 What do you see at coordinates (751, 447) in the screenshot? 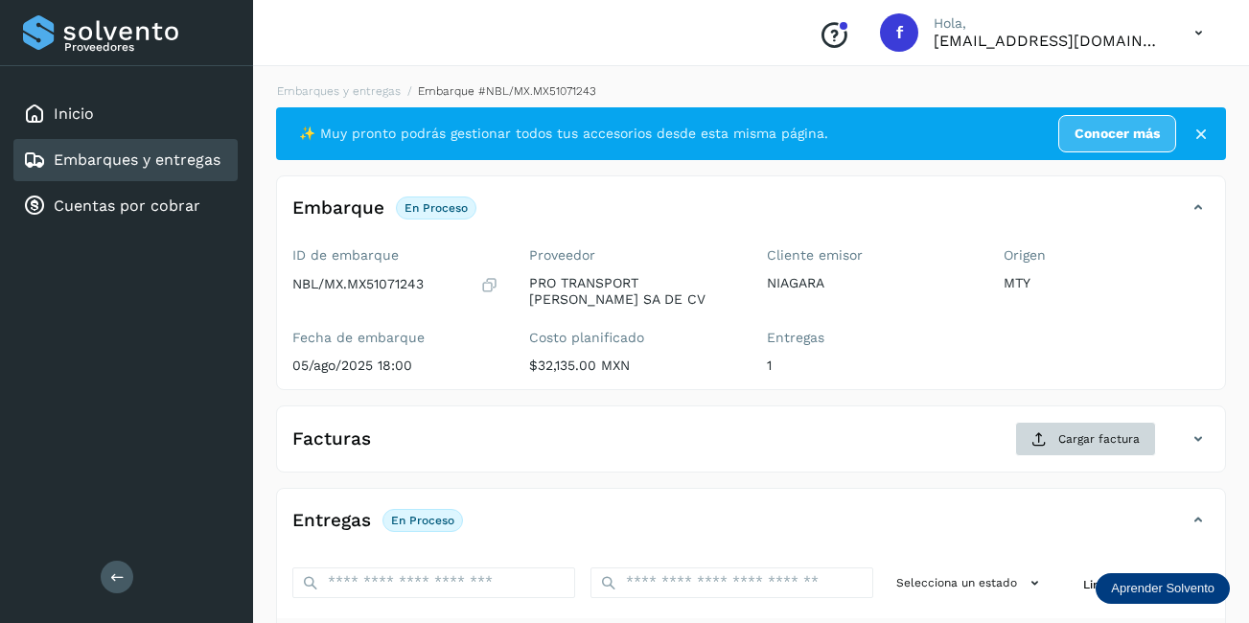
I see `div: FacturasCargar factura` at bounding box center [751, 447].